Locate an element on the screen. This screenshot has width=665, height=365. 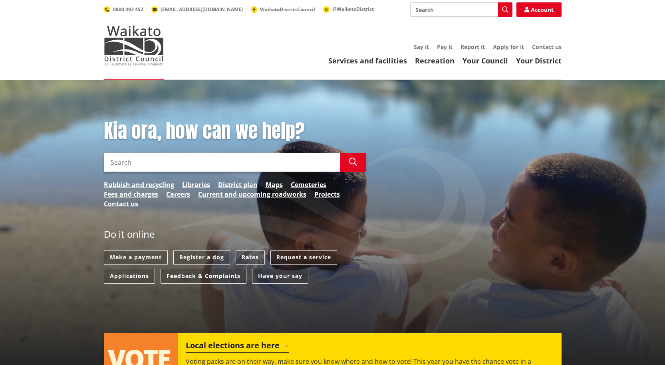
span: 0800 492 452 is located at coordinates (128, 9).